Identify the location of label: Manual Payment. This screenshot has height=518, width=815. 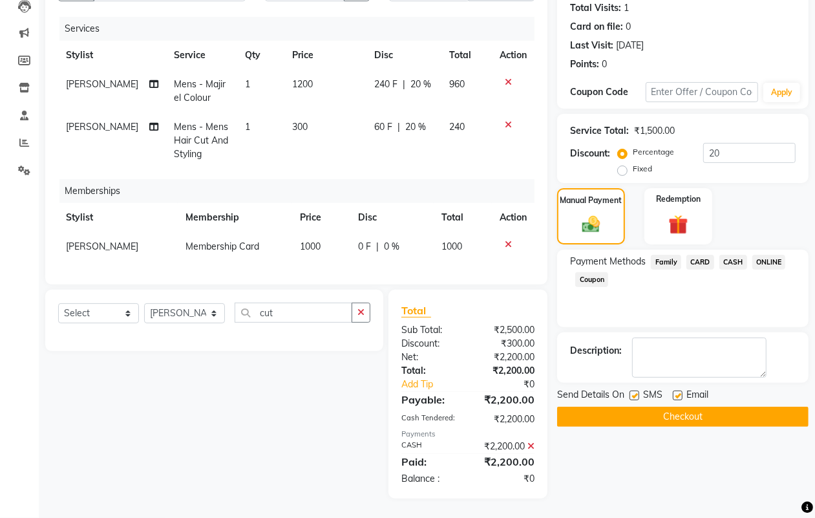
(591, 200).